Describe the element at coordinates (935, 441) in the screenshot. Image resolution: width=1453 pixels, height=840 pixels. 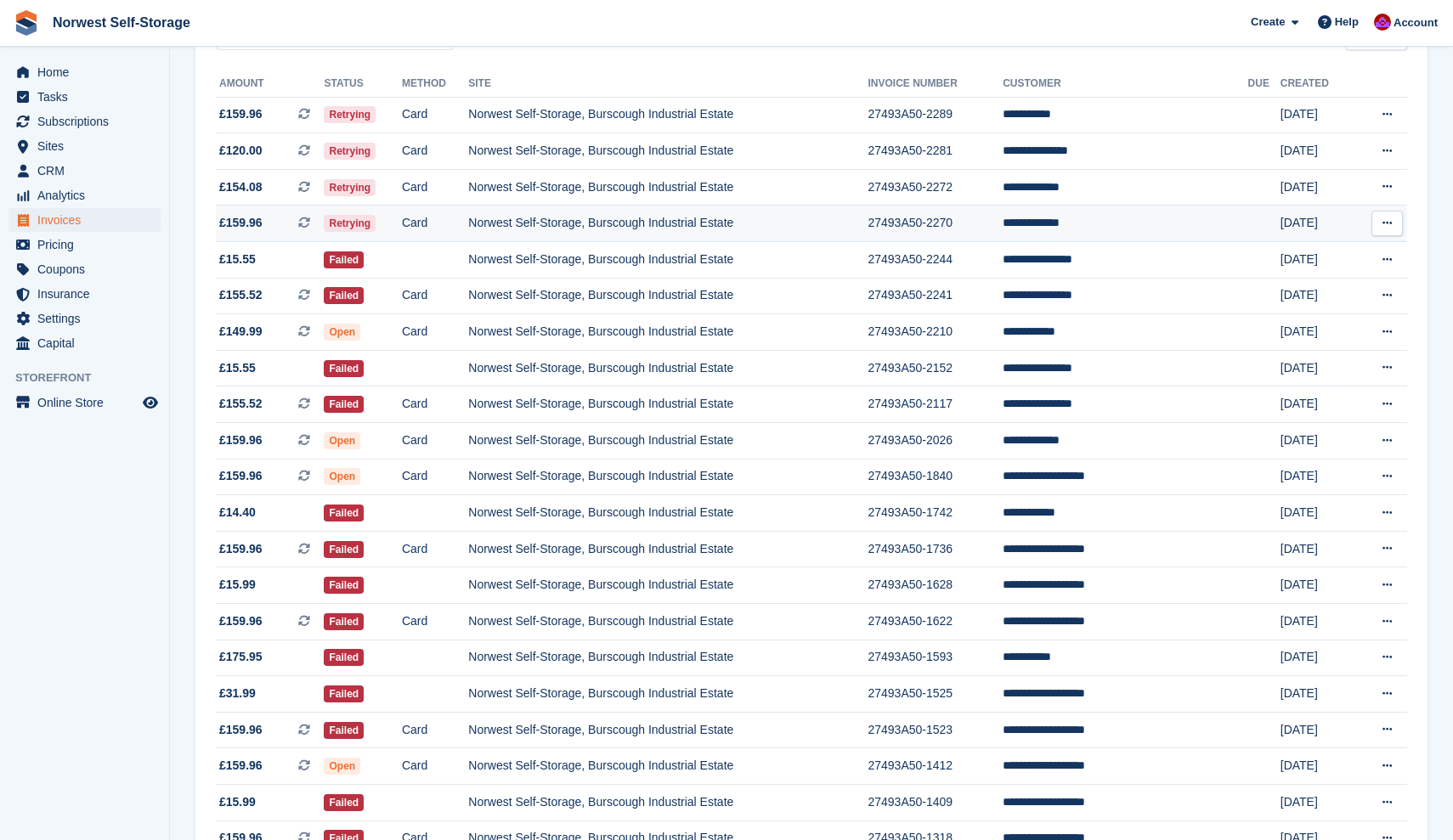
I see `td: 27493A50-2026` at that location.